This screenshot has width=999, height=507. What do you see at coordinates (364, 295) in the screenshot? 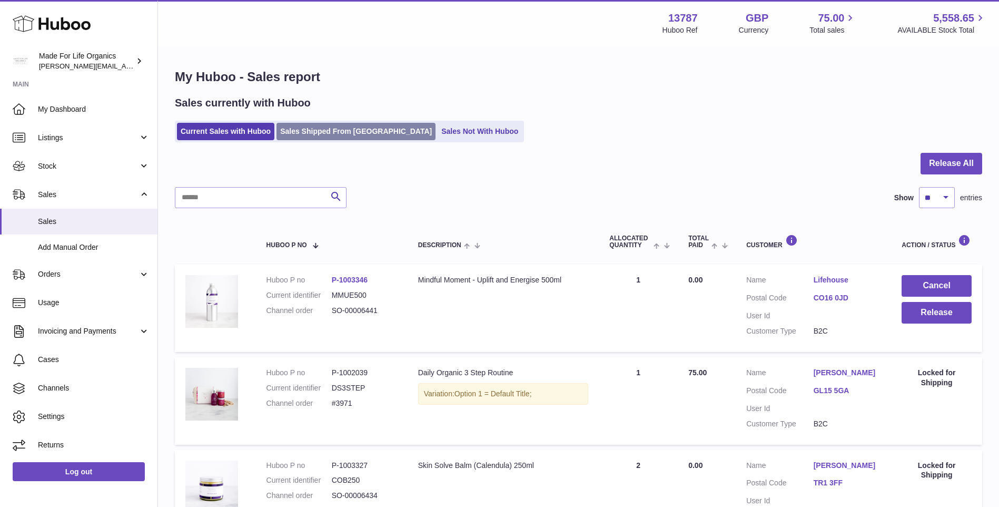
I see `dd: MMUE500` at bounding box center [364, 295].